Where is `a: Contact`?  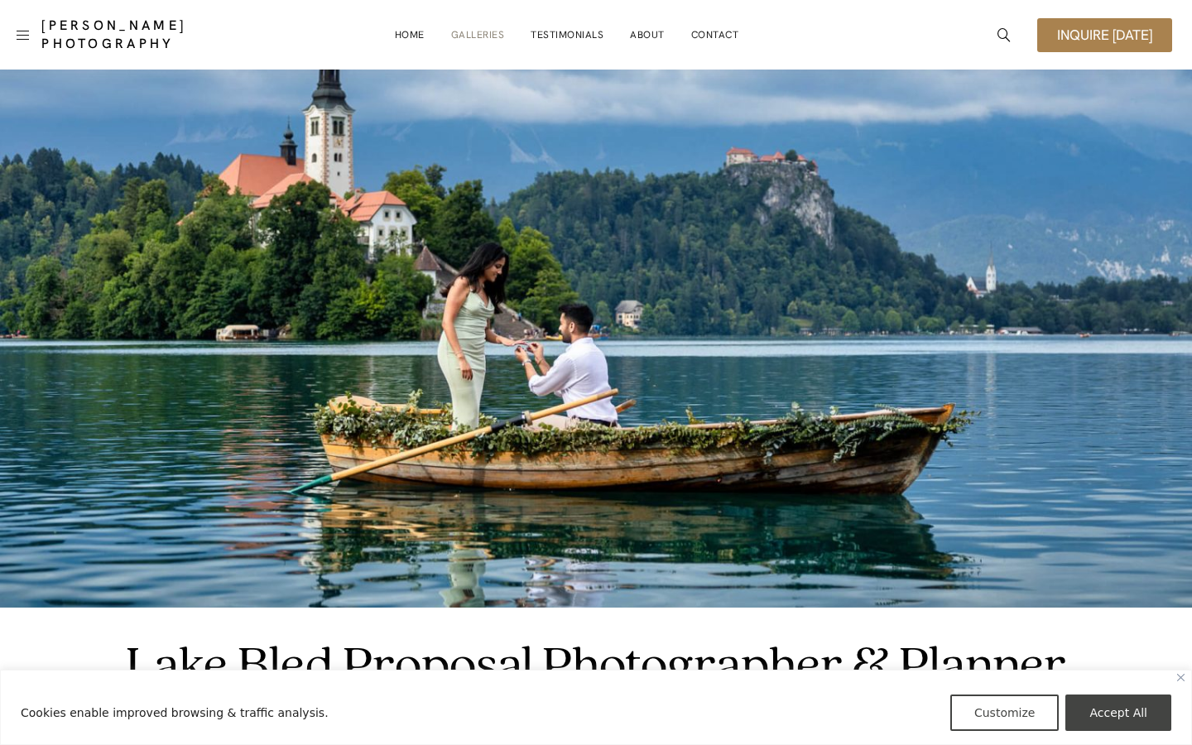
a: Contact is located at coordinates (715, 35).